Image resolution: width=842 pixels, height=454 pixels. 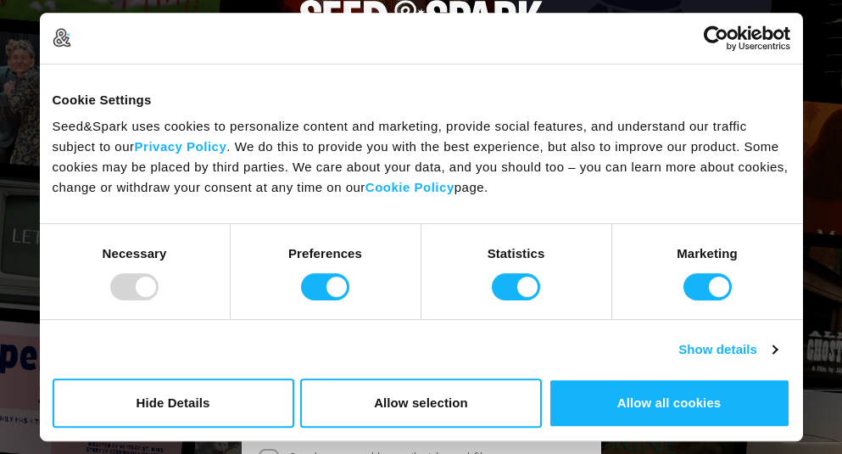 I want to click on a: Usercentrics Cookiebot - opens in a new window, so click(x=716, y=38).